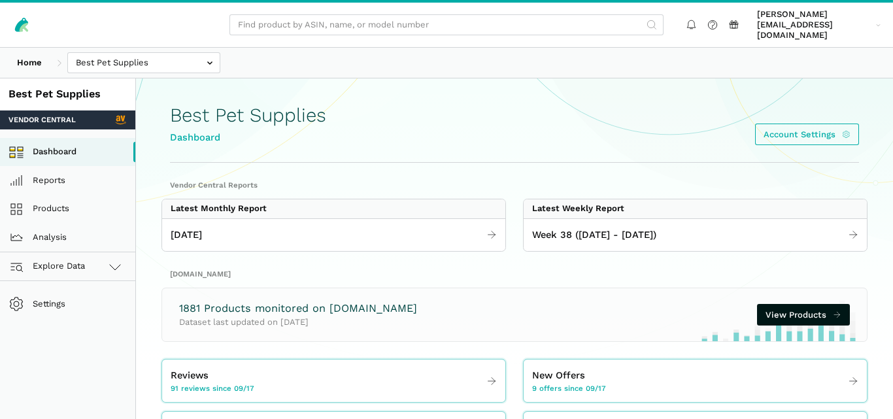  What do you see at coordinates (144, 63) in the screenshot?
I see `input: Best Pet Supplies` at bounding box center [144, 63].